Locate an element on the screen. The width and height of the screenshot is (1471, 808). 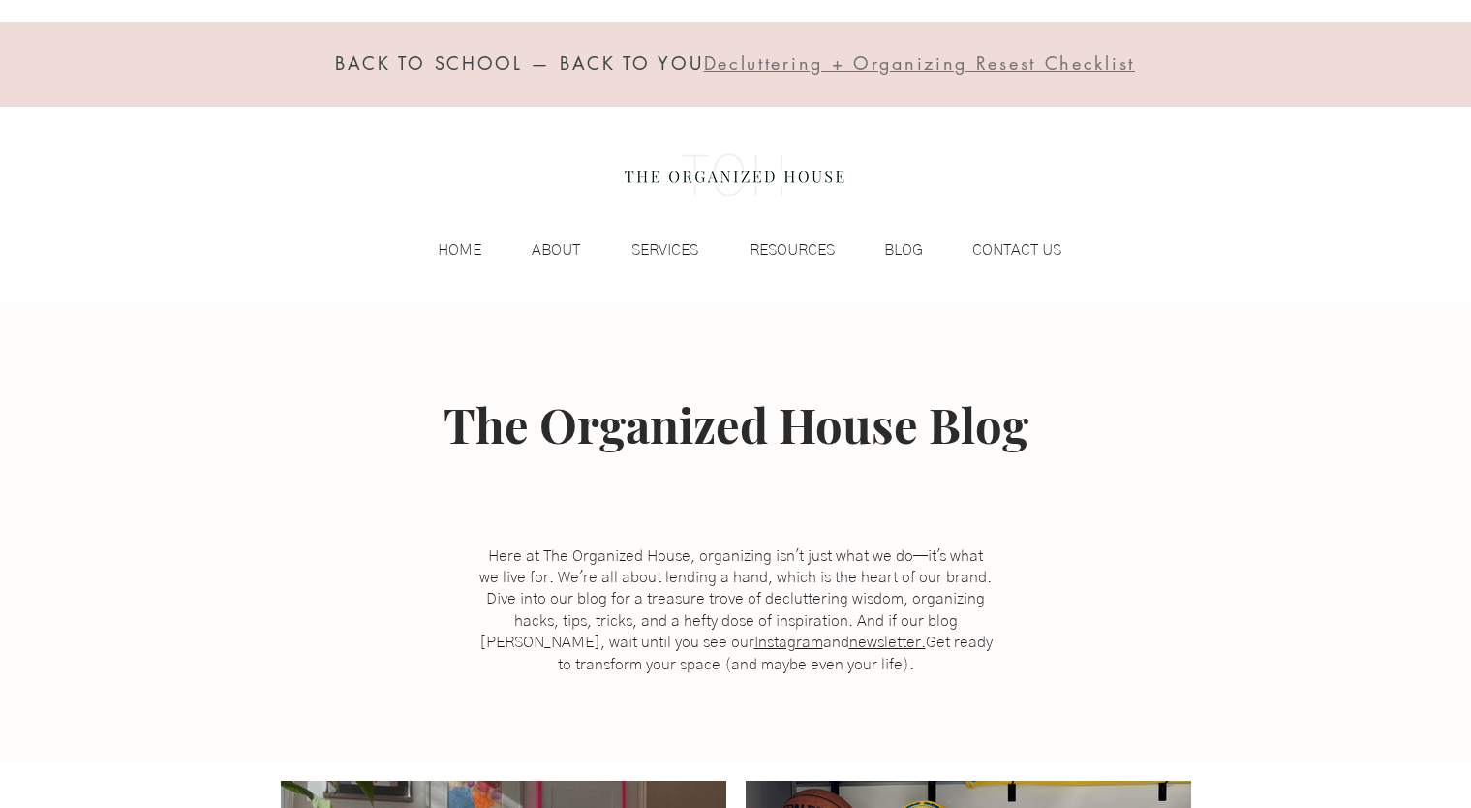
a: Instagram is located at coordinates (788, 642).